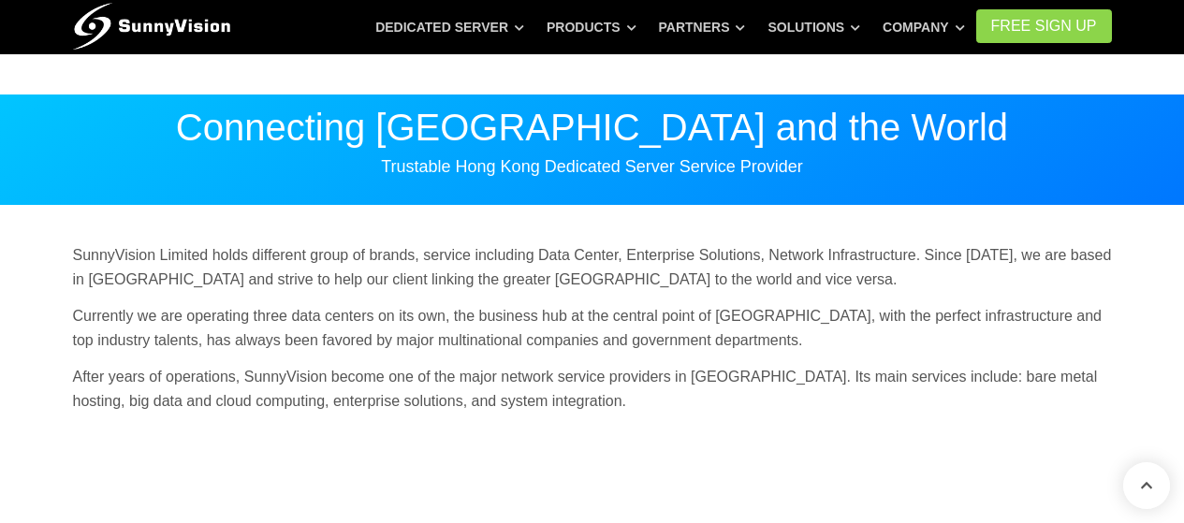  I want to click on a: Company, so click(923, 27).